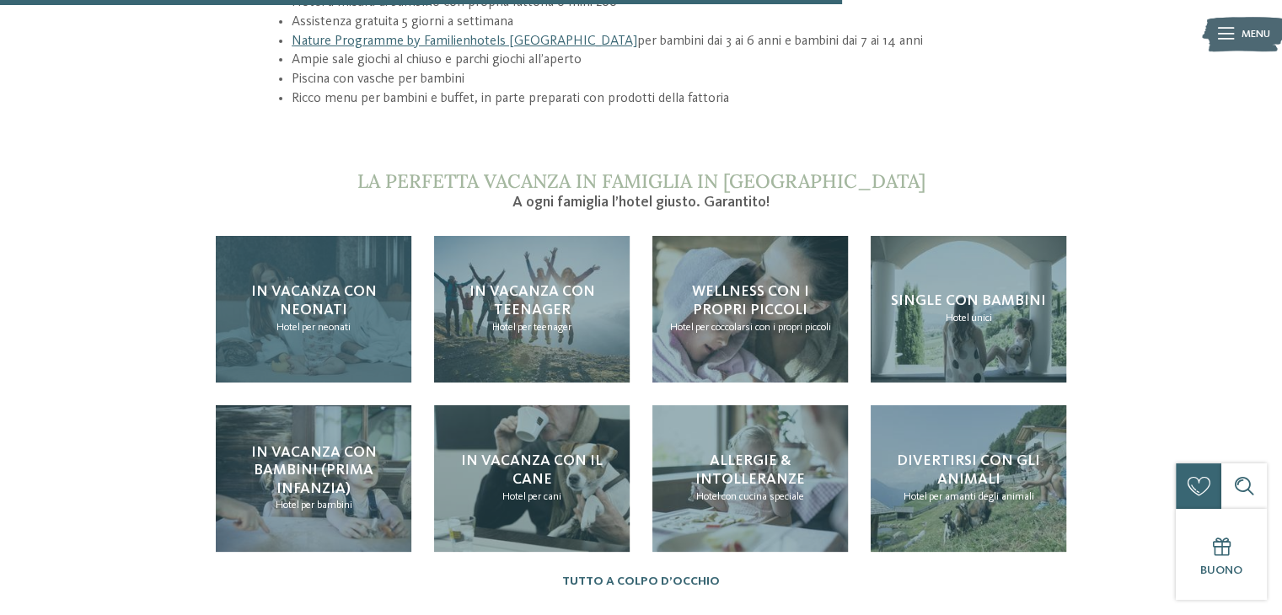  I want to click on span: unici, so click(981, 318).